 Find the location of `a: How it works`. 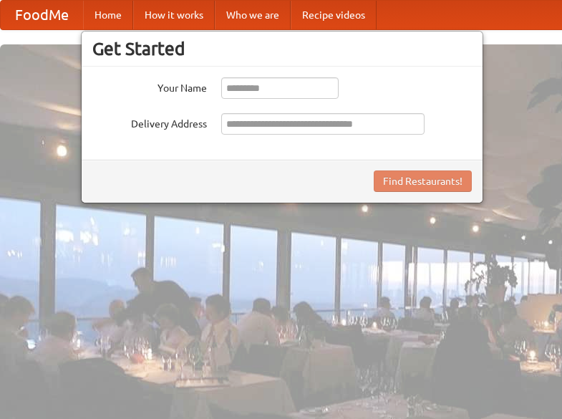

a: How it works is located at coordinates (174, 15).